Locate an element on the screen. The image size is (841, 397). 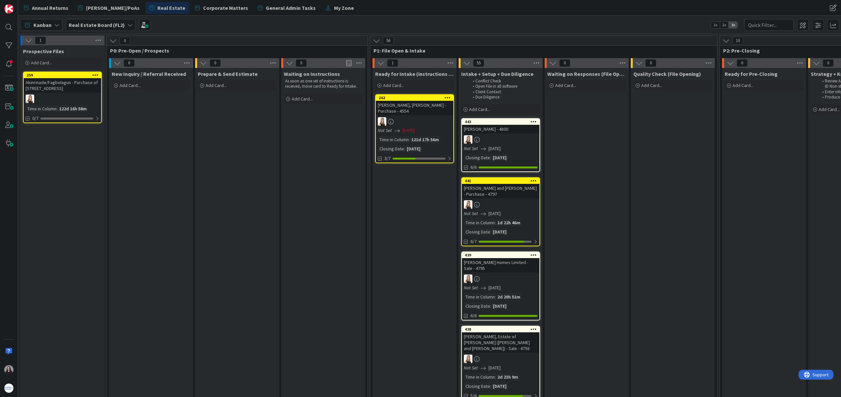
div: 2d 20h 51m is located at coordinates (509, 297).